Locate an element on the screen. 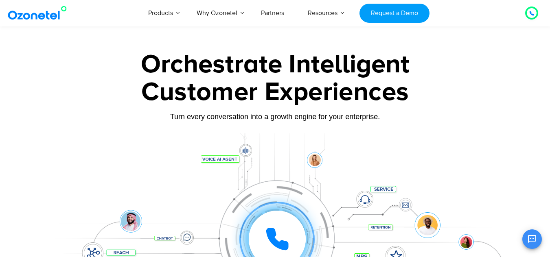 The image size is (550, 257). div: Orchestrate Intelligent is located at coordinates (275, 65).